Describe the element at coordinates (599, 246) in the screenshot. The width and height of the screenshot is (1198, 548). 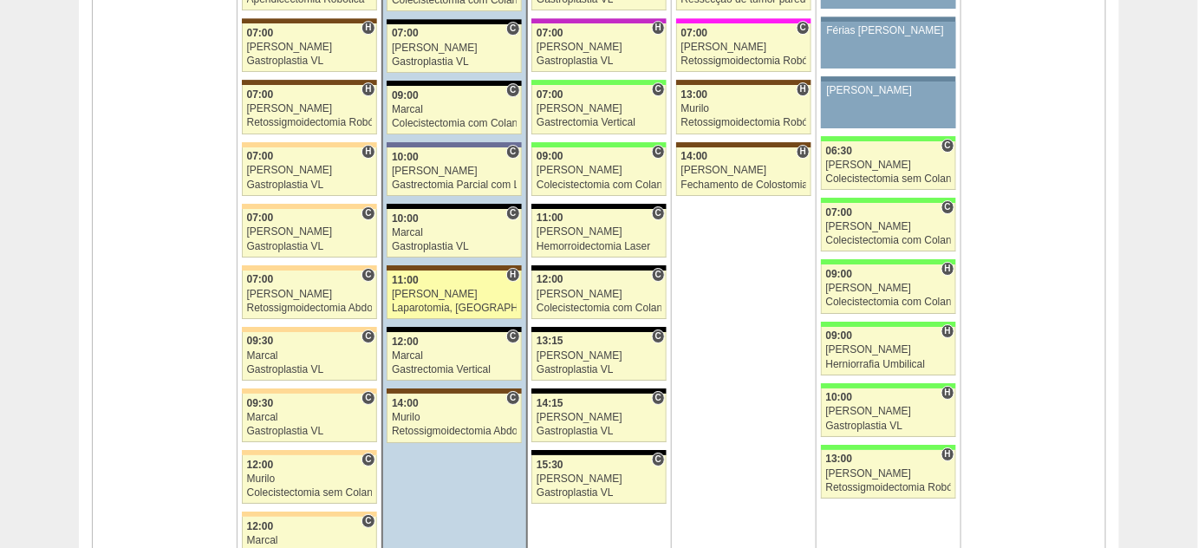
I see `div: Hemorroidectomia Laser` at that location.